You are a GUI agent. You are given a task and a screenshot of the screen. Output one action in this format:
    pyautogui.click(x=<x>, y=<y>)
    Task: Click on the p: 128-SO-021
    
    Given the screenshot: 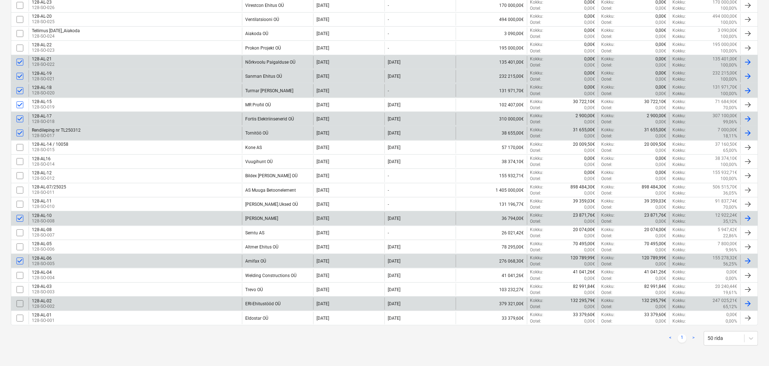 What is the action you would take?
    pyautogui.click(x=43, y=79)
    